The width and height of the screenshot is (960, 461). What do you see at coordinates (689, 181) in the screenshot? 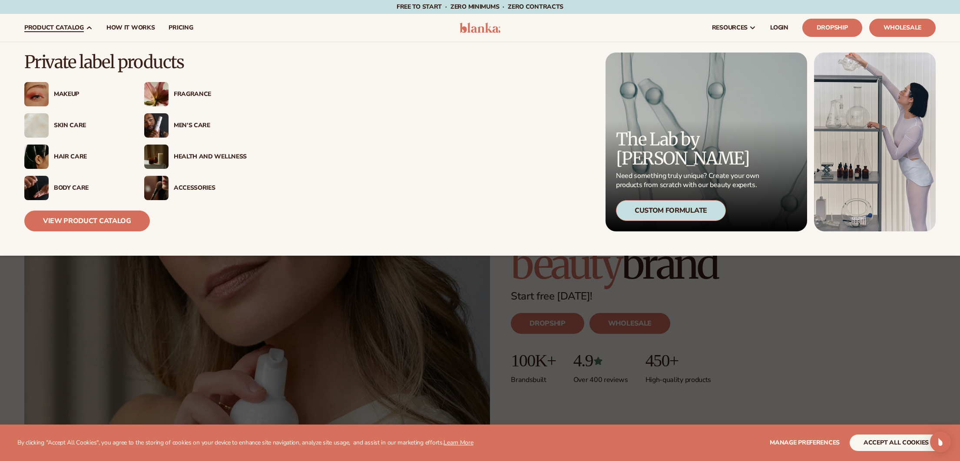
I see `p: Need something truly unique? Create your own products from scratch with our beauty experts.` at bounding box center [689, 181].